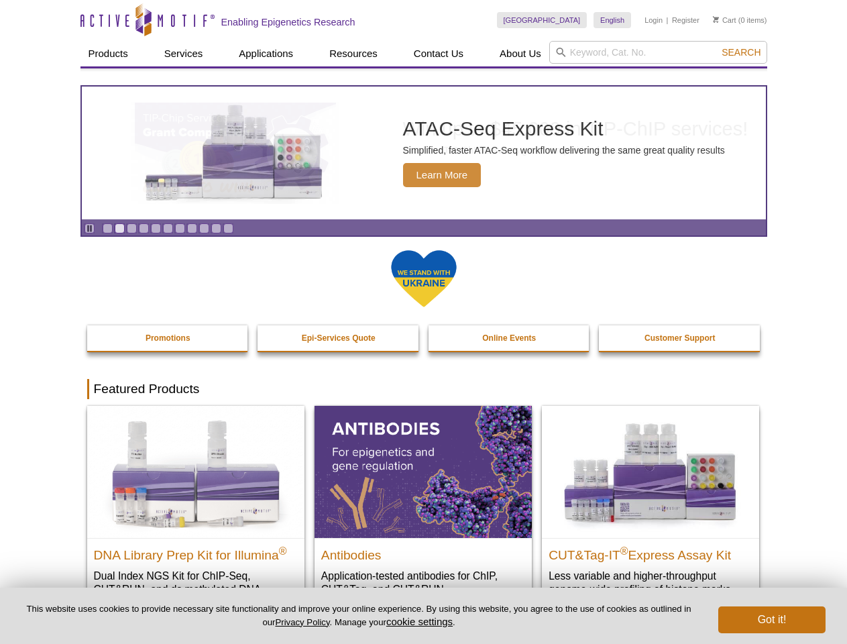  Describe the element at coordinates (156, 228) in the screenshot. I see `a: Go to slide 5` at that location.